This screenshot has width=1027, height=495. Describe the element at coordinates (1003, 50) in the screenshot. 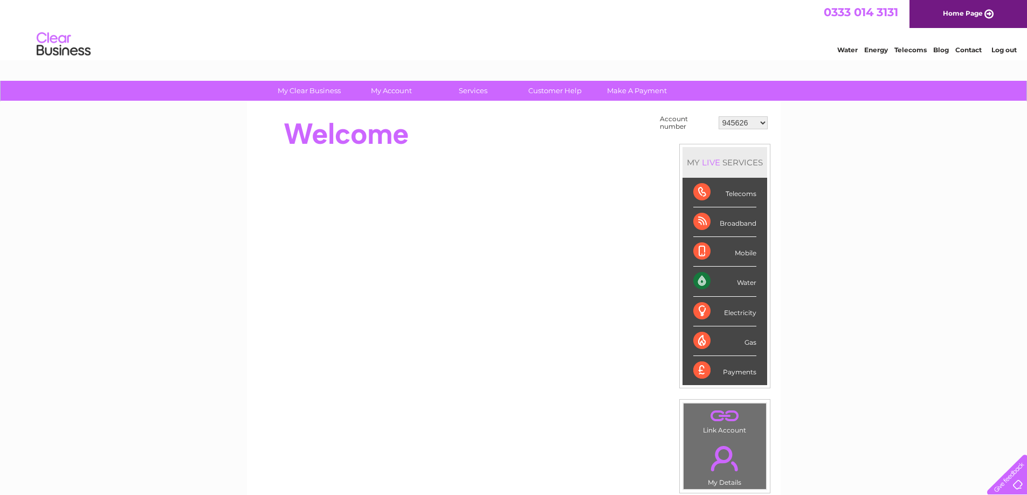

I see `a: Log out` at that location.